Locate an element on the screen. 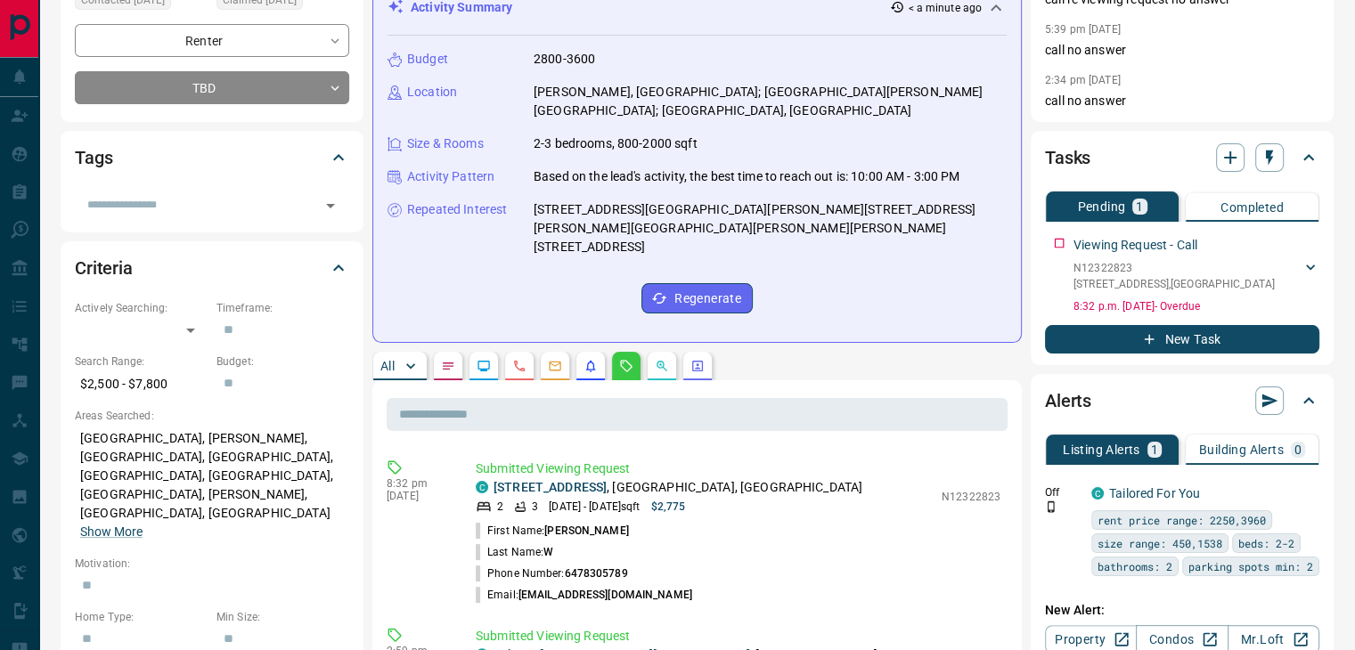 Image resolution: width=1355 pixels, height=650 pixels. p: 8:32 pm is located at coordinates (418, 484).